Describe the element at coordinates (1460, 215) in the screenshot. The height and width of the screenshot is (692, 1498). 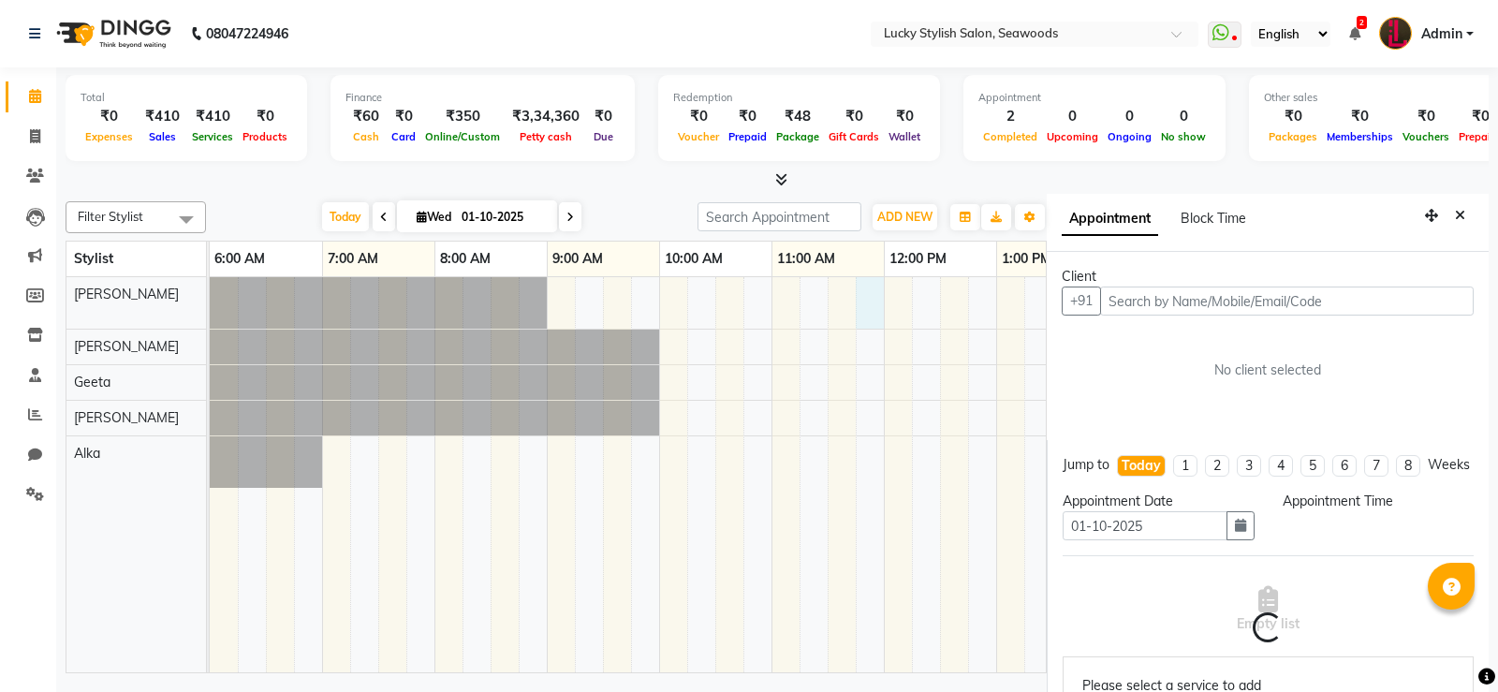
I see `button: Close` at that location.